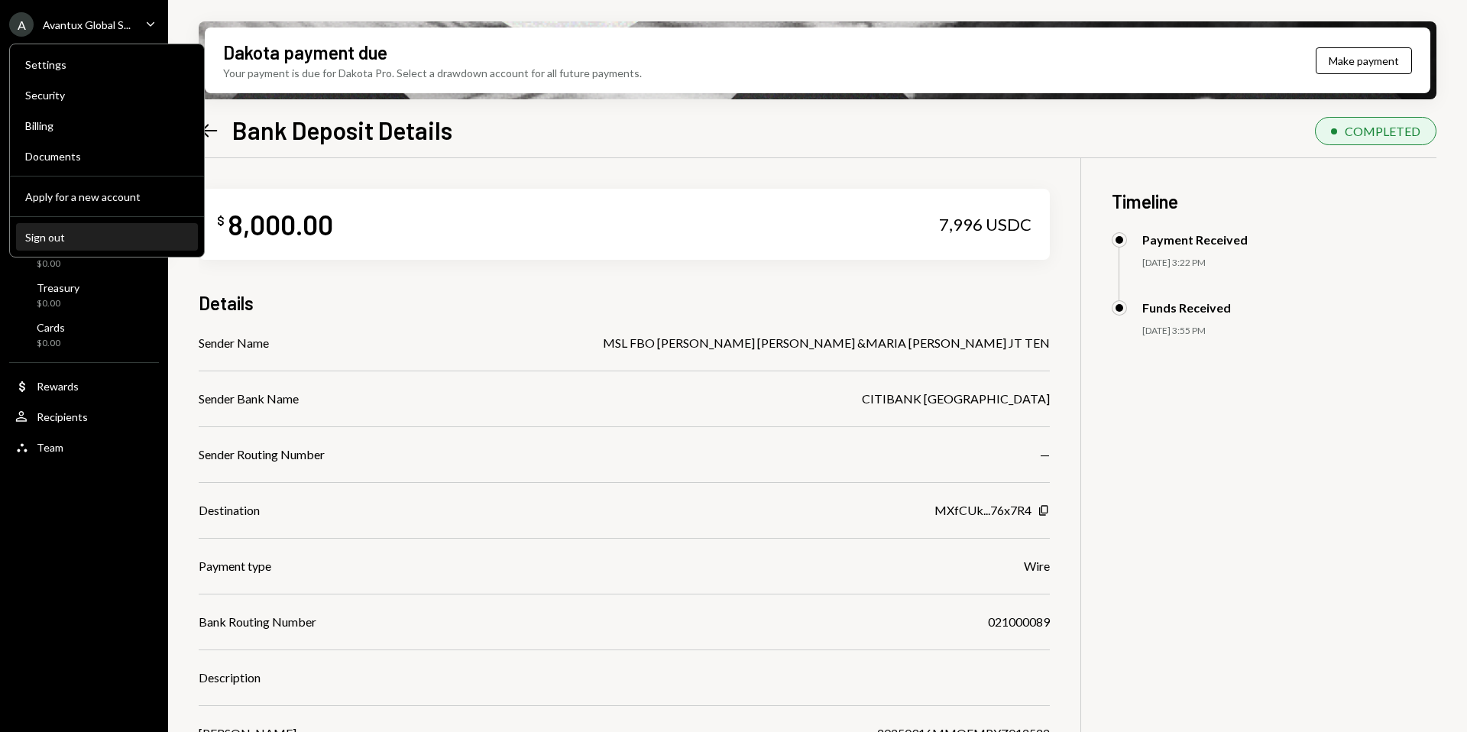  What do you see at coordinates (229, 678) in the screenshot?
I see `div: Description` at bounding box center [229, 678].